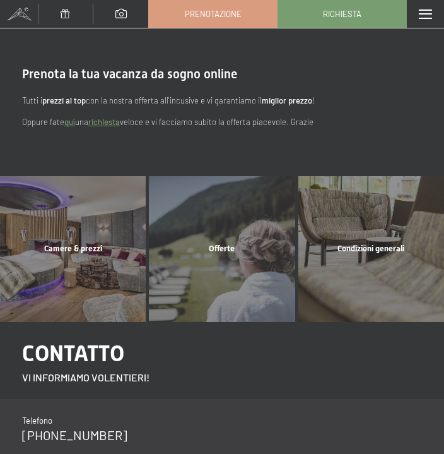  I want to click on span: Prenota la tua vacanza da sogno online, so click(130, 74).